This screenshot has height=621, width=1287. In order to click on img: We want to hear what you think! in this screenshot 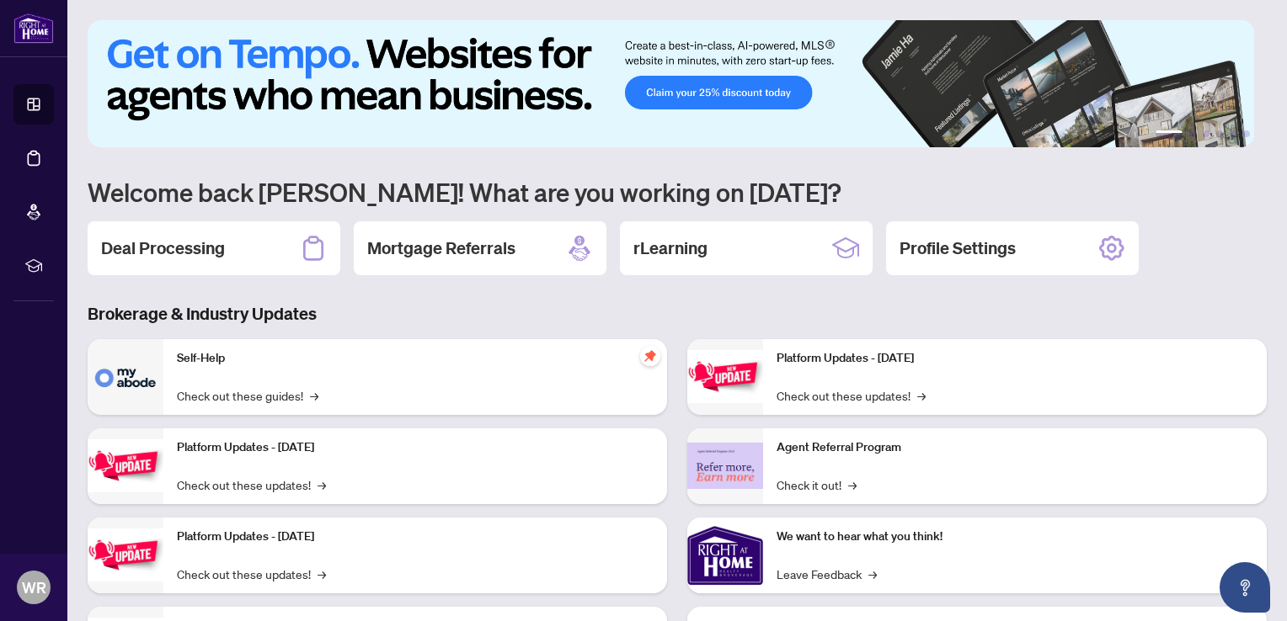, I will do `click(725, 556)`.